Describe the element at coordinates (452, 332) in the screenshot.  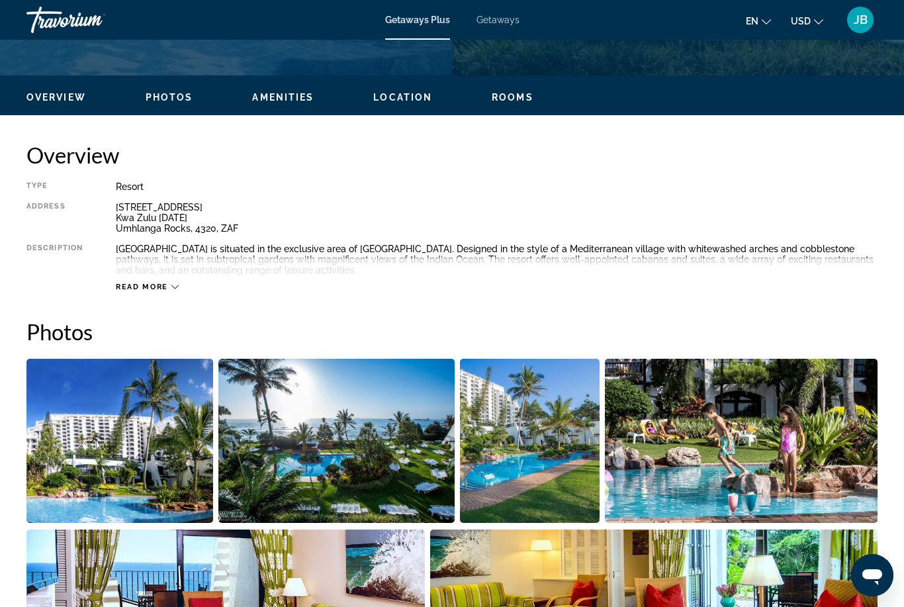
I see `h2: Photos` at that location.